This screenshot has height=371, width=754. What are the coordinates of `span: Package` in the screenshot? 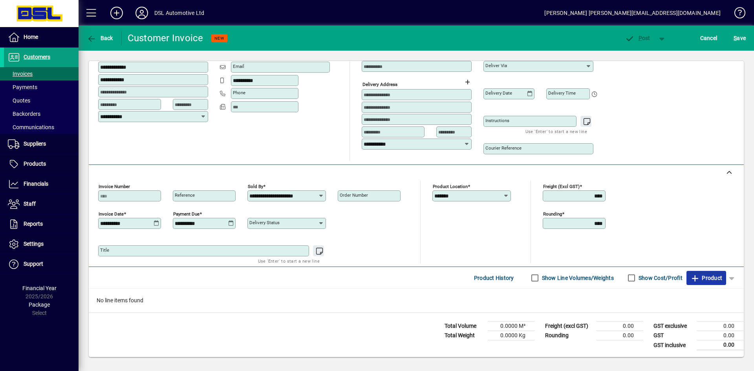 It's located at (39, 305).